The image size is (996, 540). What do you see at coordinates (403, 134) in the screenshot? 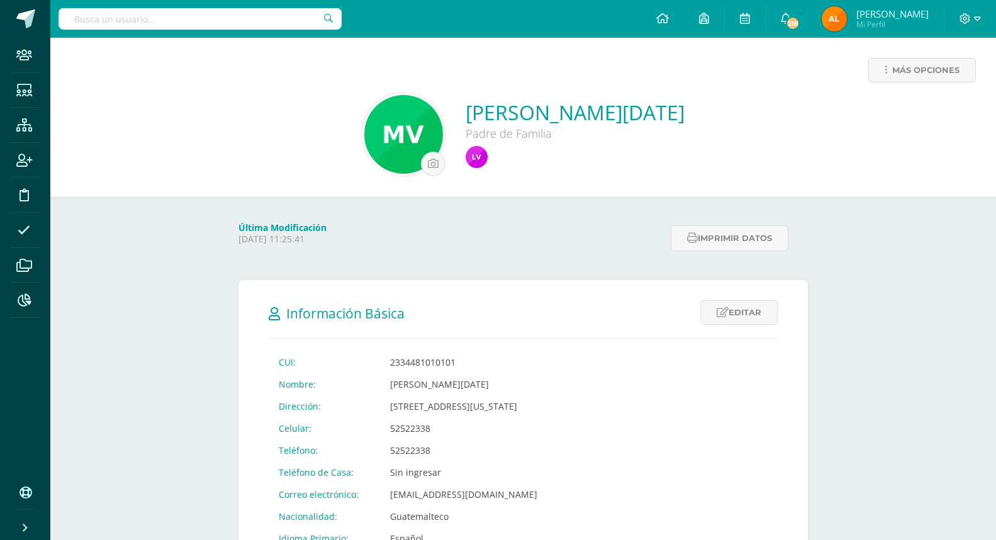
I see `img: e7f7c88e90a8b12658386ce5dc3c31fa.png` at bounding box center [403, 134].